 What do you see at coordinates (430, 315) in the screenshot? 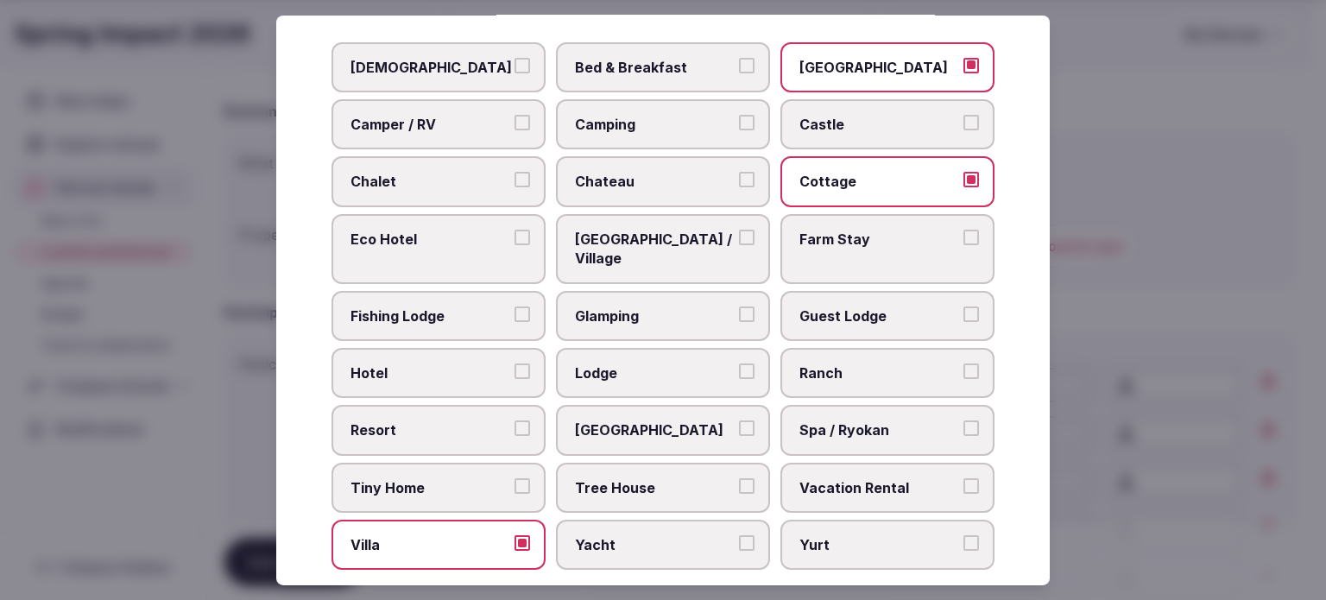
I see `span: Fishing Lodge` at bounding box center [430, 315].